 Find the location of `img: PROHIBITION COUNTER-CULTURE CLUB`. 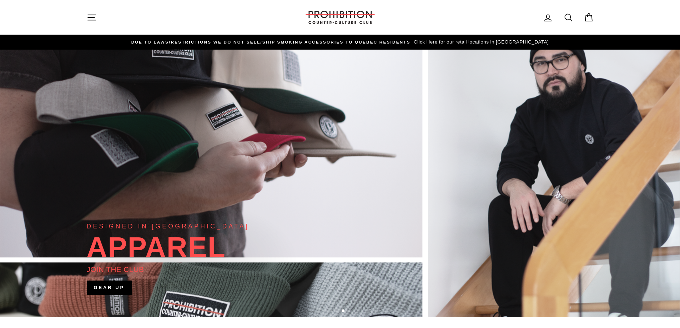

img: PROHIBITION COUNTER-CULTURE CLUB is located at coordinates (340, 17).